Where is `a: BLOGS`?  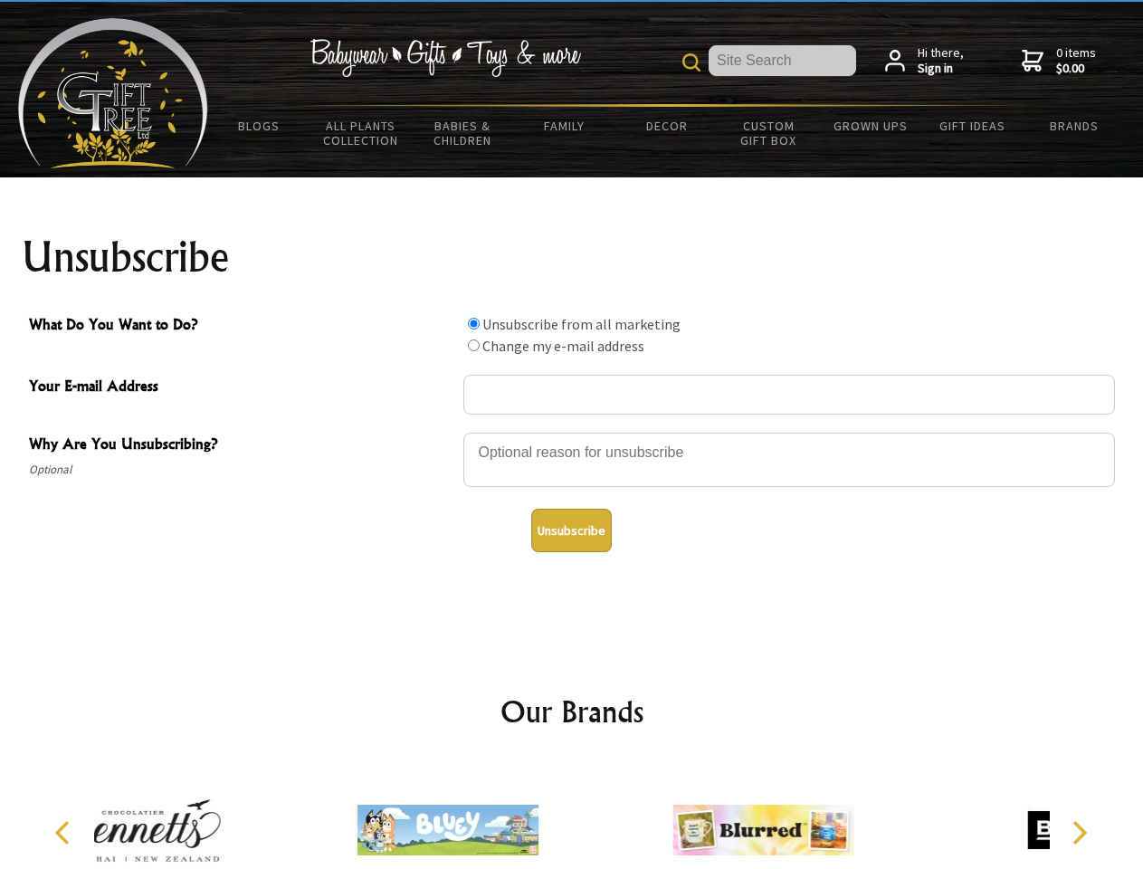 a: BLOGS is located at coordinates (259, 126).